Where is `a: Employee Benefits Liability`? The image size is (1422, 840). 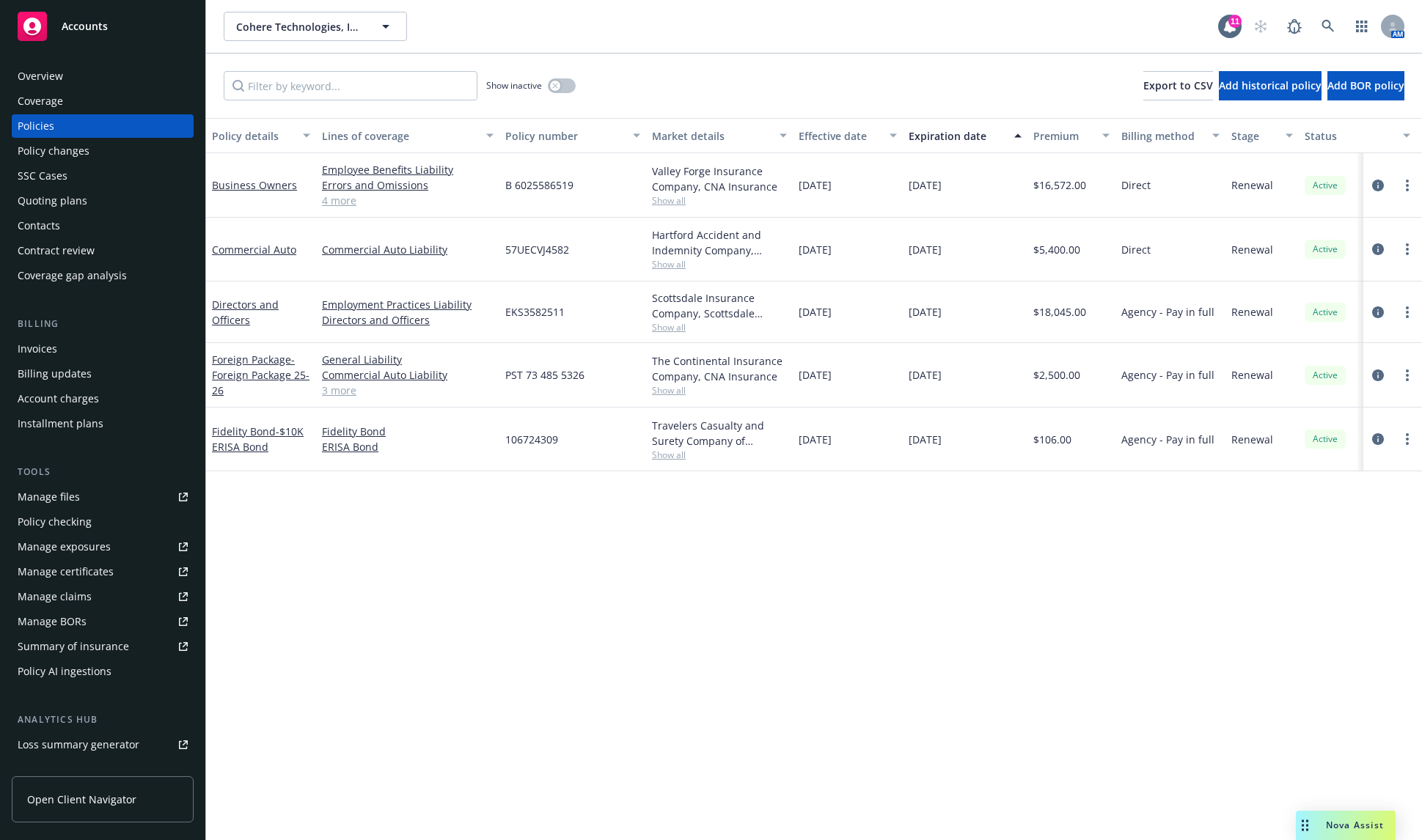
a: Employee Benefits Liability is located at coordinates (408, 169).